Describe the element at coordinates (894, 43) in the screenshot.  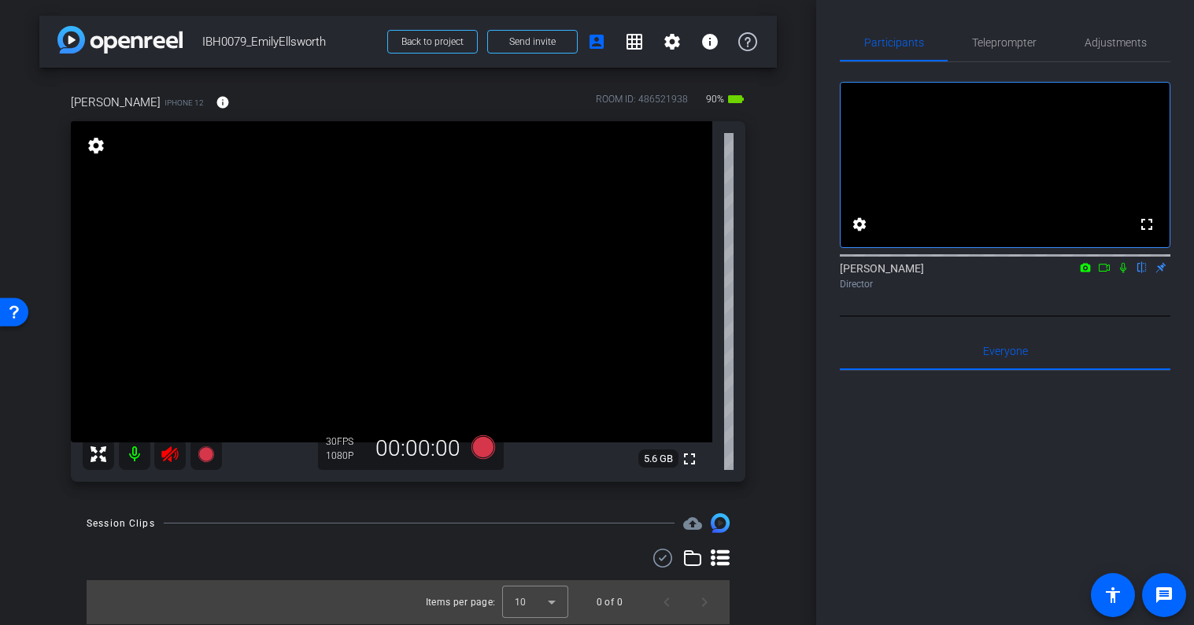
I see `span: Participants` at that location.